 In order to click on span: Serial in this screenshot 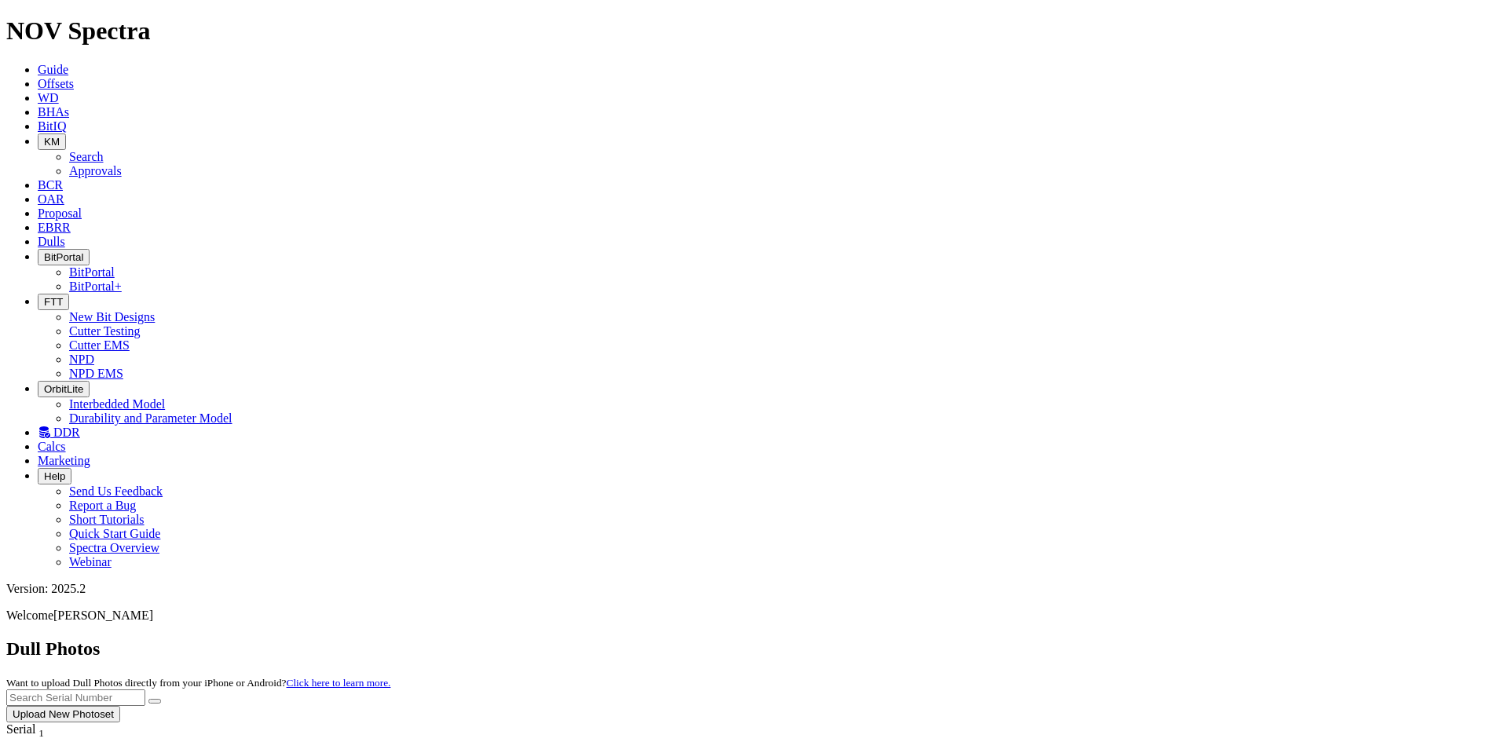, I will do `click(20, 729)`.